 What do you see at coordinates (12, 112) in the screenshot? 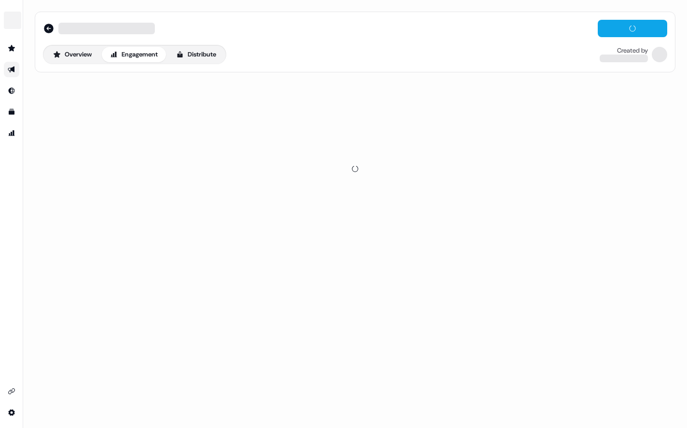
I see `a: Go to templates` at bounding box center [12, 112].